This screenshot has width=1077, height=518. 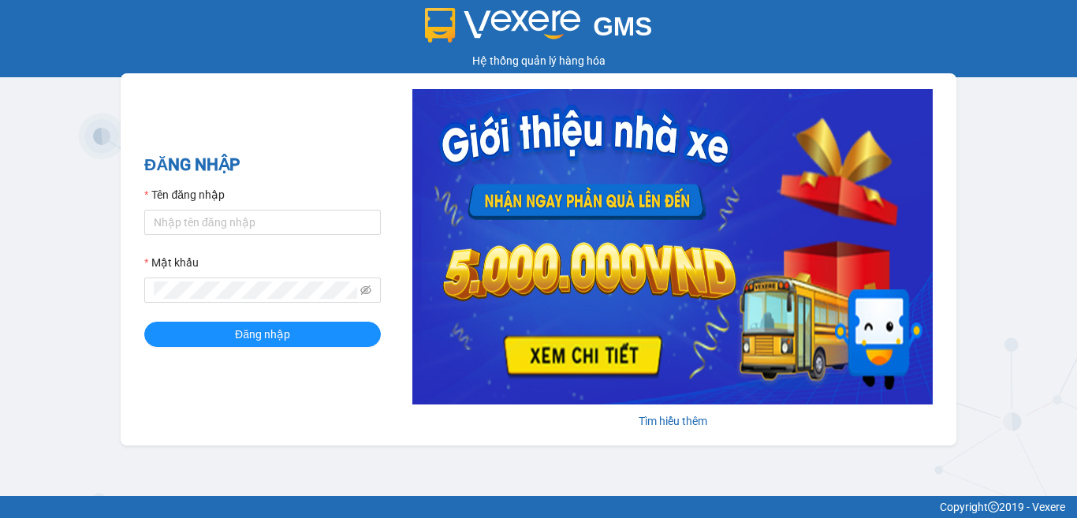 I want to click on button: Đăng nhập, so click(x=263, y=334).